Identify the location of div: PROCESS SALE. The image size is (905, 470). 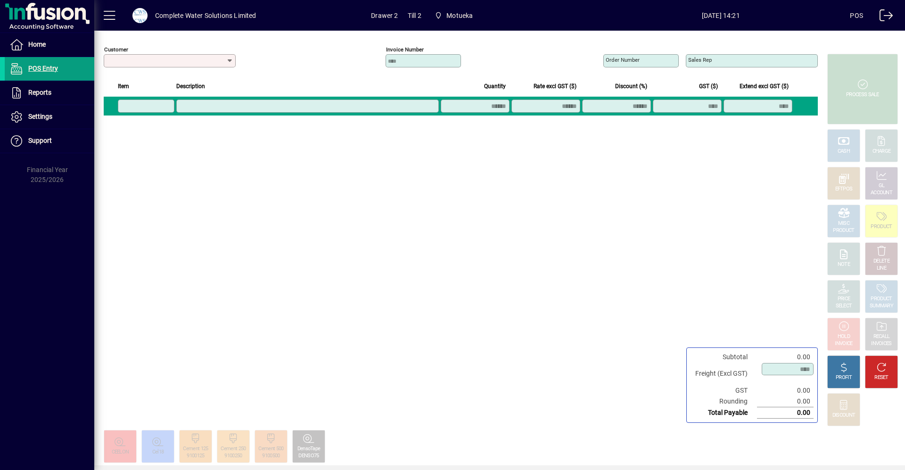
(862, 95).